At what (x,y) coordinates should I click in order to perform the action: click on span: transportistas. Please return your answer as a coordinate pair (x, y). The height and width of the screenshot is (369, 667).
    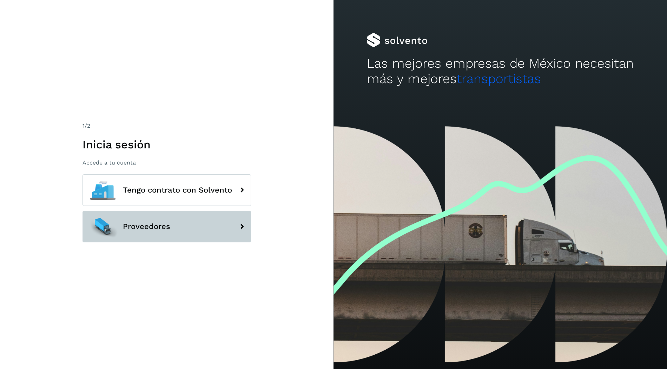
    Looking at the image, I should click on (499, 79).